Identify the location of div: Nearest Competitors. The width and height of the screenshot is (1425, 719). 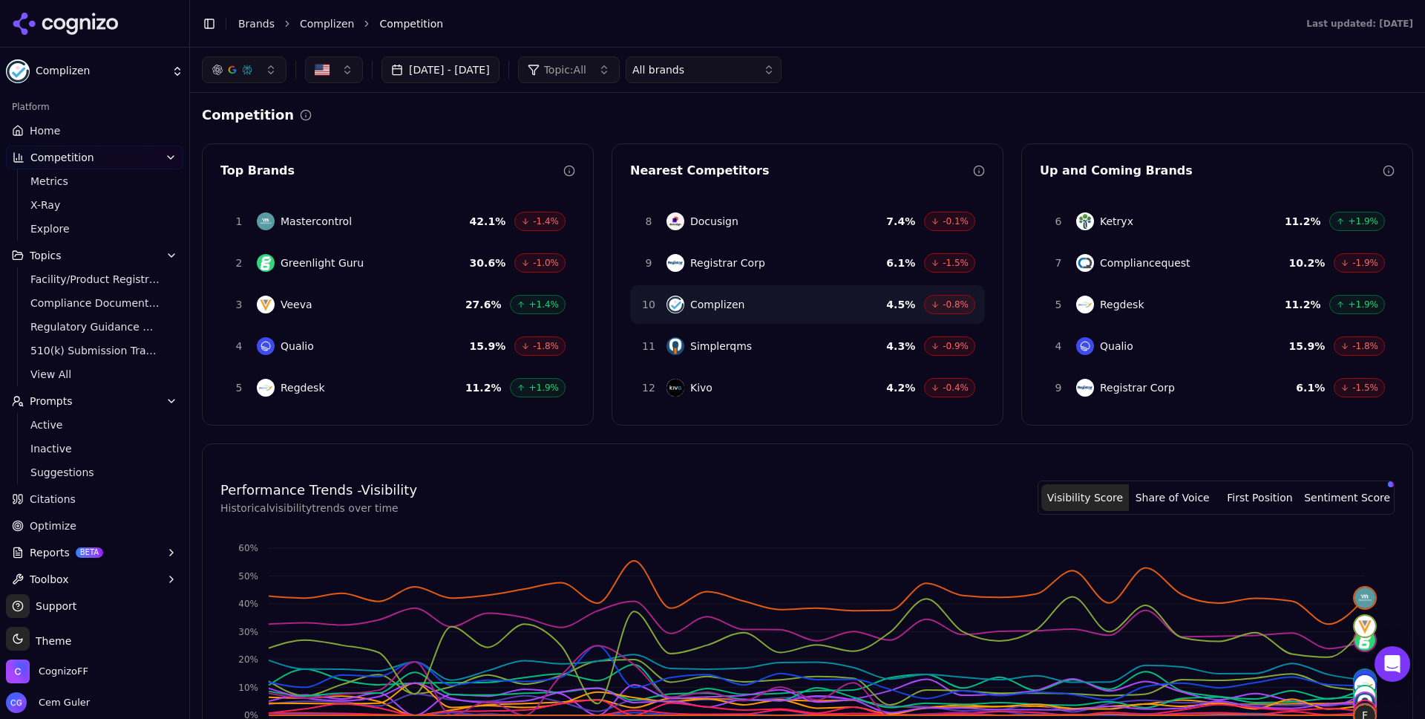
(802, 171).